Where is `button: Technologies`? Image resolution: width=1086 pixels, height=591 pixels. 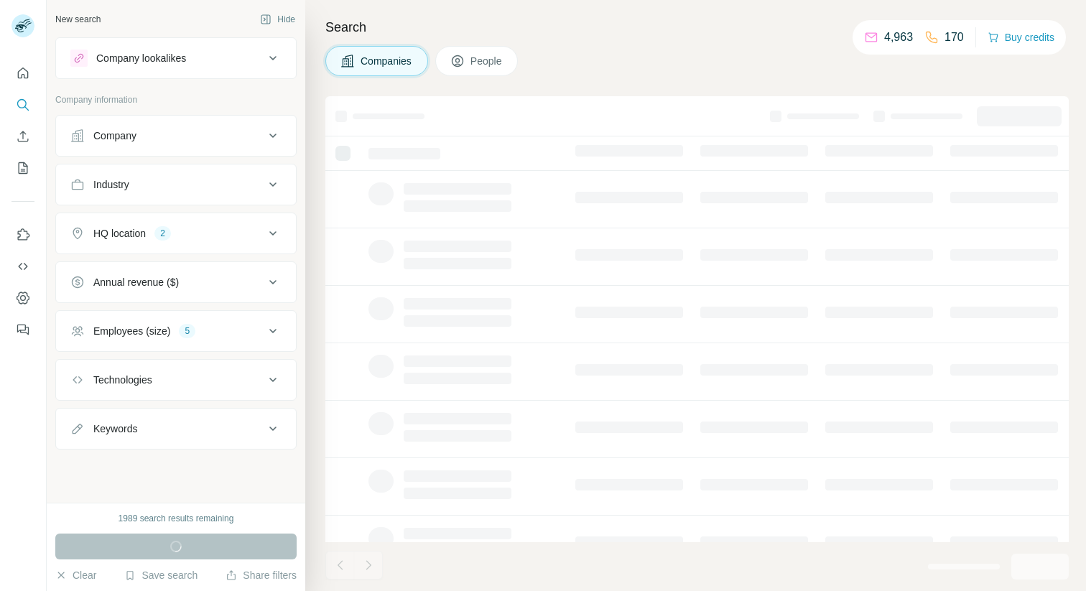
button: Technologies is located at coordinates (176, 380).